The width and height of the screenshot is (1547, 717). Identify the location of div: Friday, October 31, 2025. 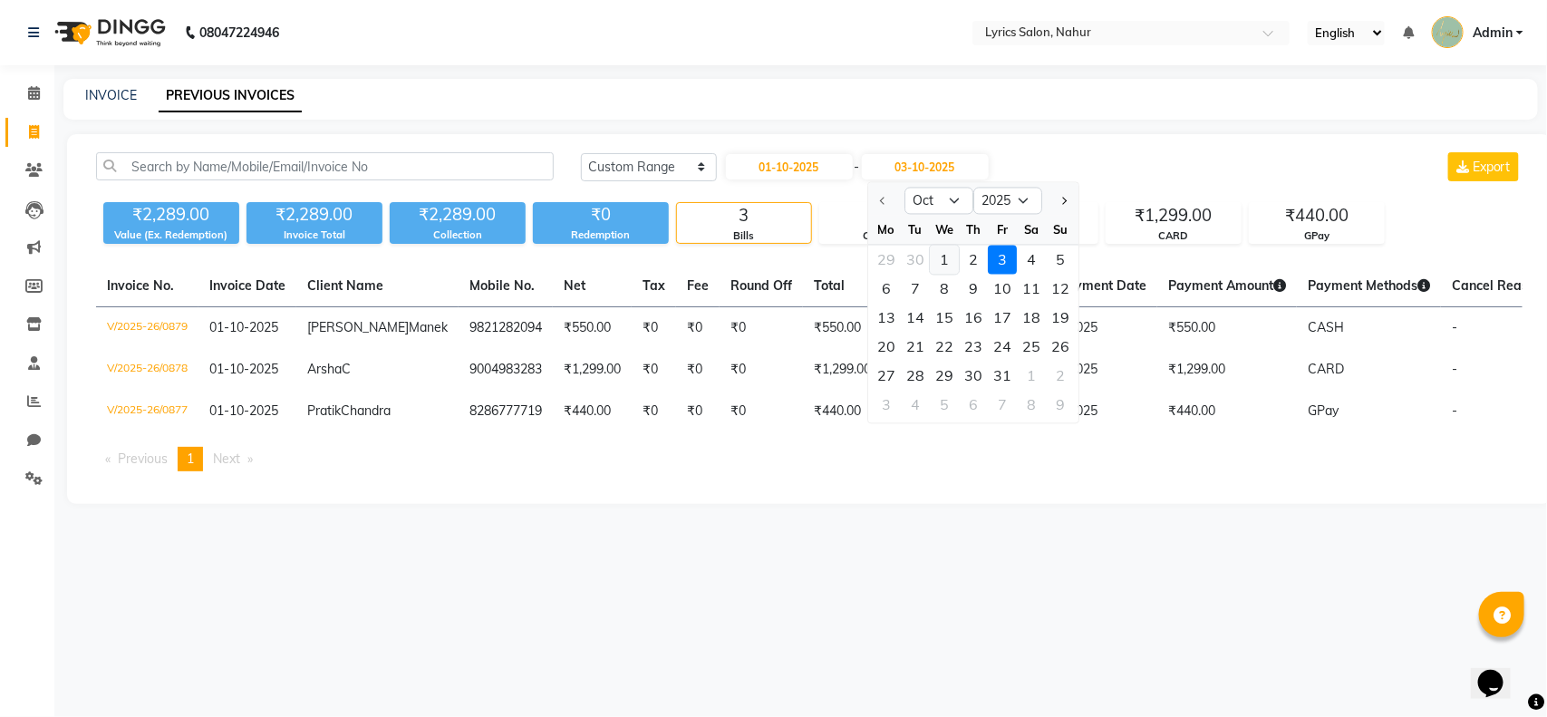
(1002, 376).